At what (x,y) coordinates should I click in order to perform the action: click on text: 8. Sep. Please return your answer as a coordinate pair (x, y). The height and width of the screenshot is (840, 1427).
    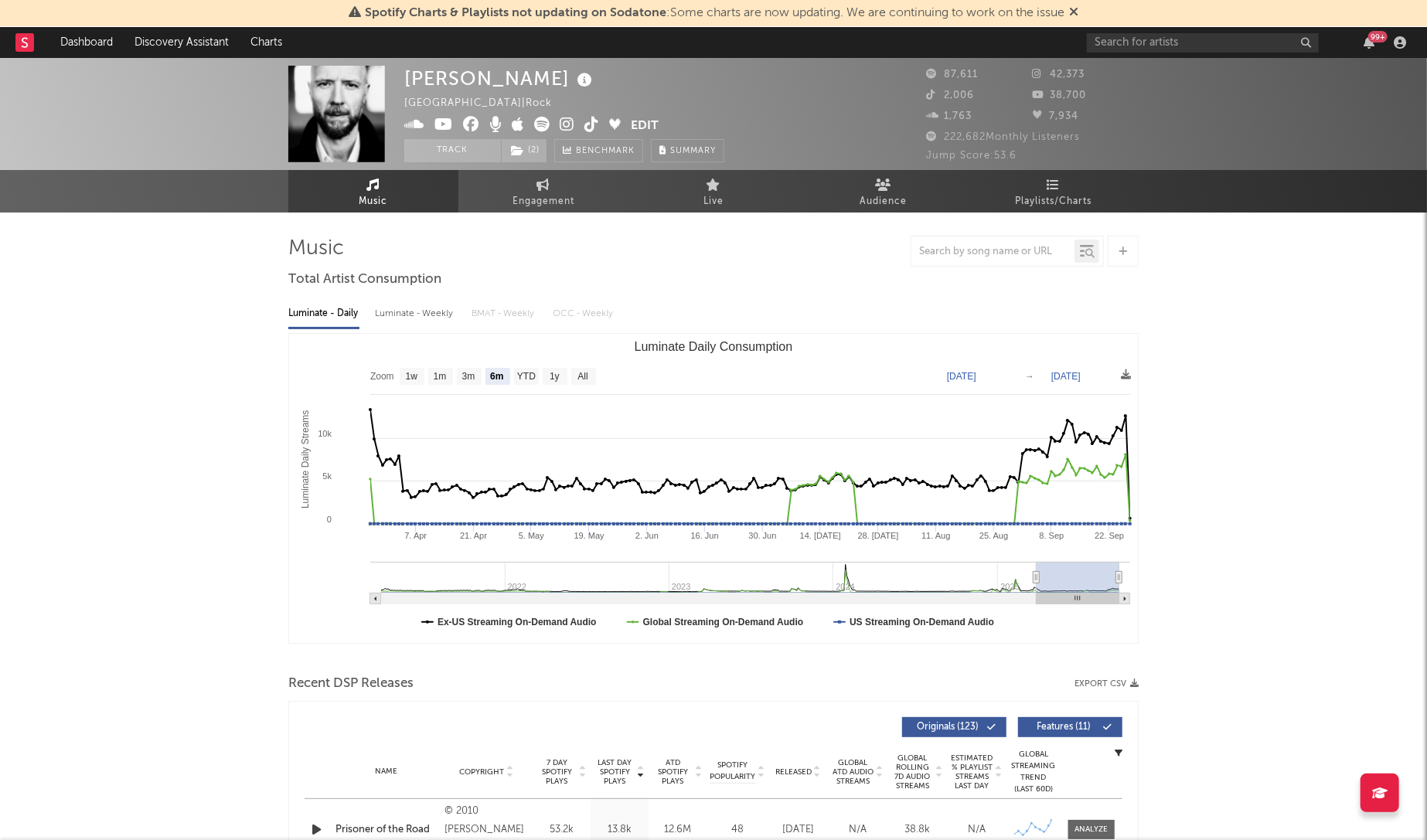
    Looking at the image, I should click on (1052, 536).